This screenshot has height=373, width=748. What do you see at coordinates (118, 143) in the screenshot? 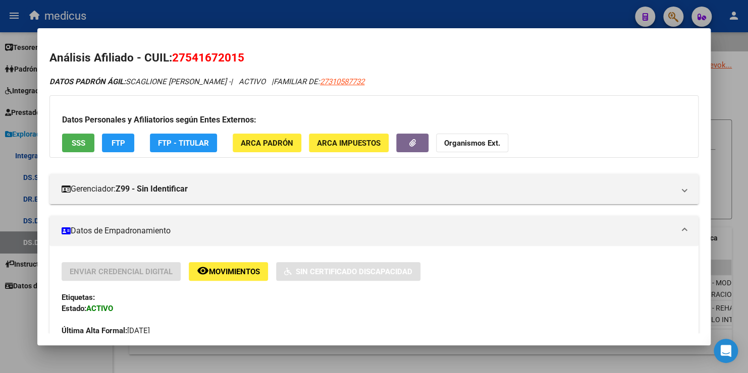
I see `span: FTP` at bounding box center [118, 143].